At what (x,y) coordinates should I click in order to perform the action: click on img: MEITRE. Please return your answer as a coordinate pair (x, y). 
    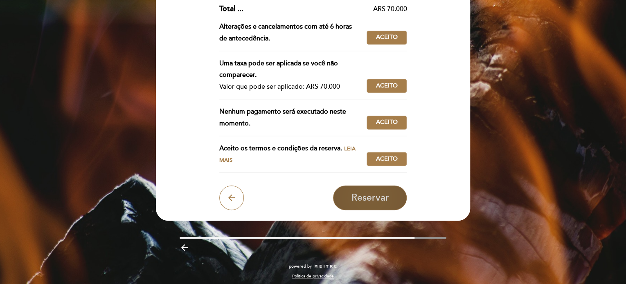
    Looking at the image, I should click on (325, 267).